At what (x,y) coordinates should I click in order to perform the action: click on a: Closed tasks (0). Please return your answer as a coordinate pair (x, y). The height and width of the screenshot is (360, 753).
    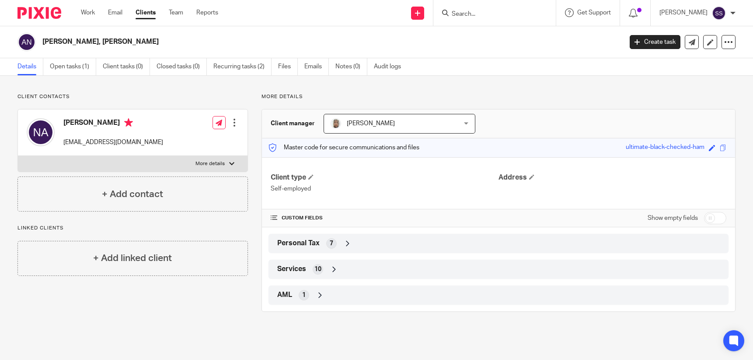
    Looking at the image, I should click on (182, 67).